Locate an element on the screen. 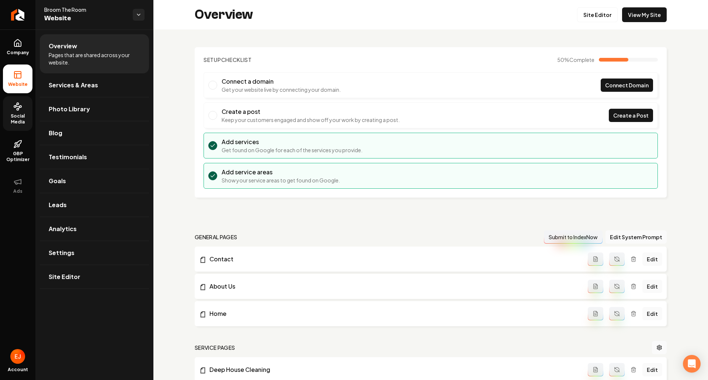 The width and height of the screenshot is (708, 380). button: Edit System Prompt is located at coordinates (636, 237).